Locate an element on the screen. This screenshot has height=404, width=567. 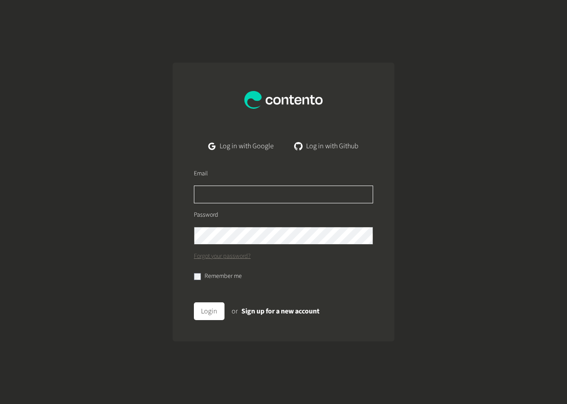
a: Log in with Github is located at coordinates (327, 146).